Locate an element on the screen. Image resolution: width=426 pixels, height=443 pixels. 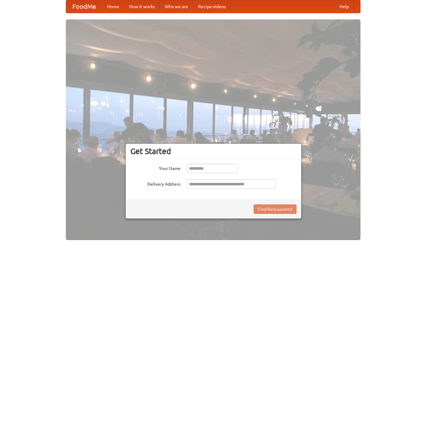
a: Recipe videos is located at coordinates (212, 7).